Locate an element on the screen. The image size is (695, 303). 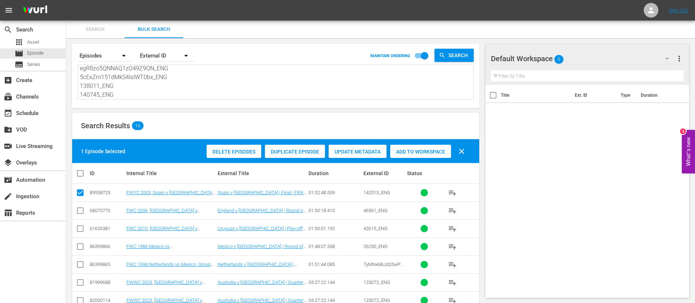
div: 01:51:44.085 is located at coordinates (334, 264).